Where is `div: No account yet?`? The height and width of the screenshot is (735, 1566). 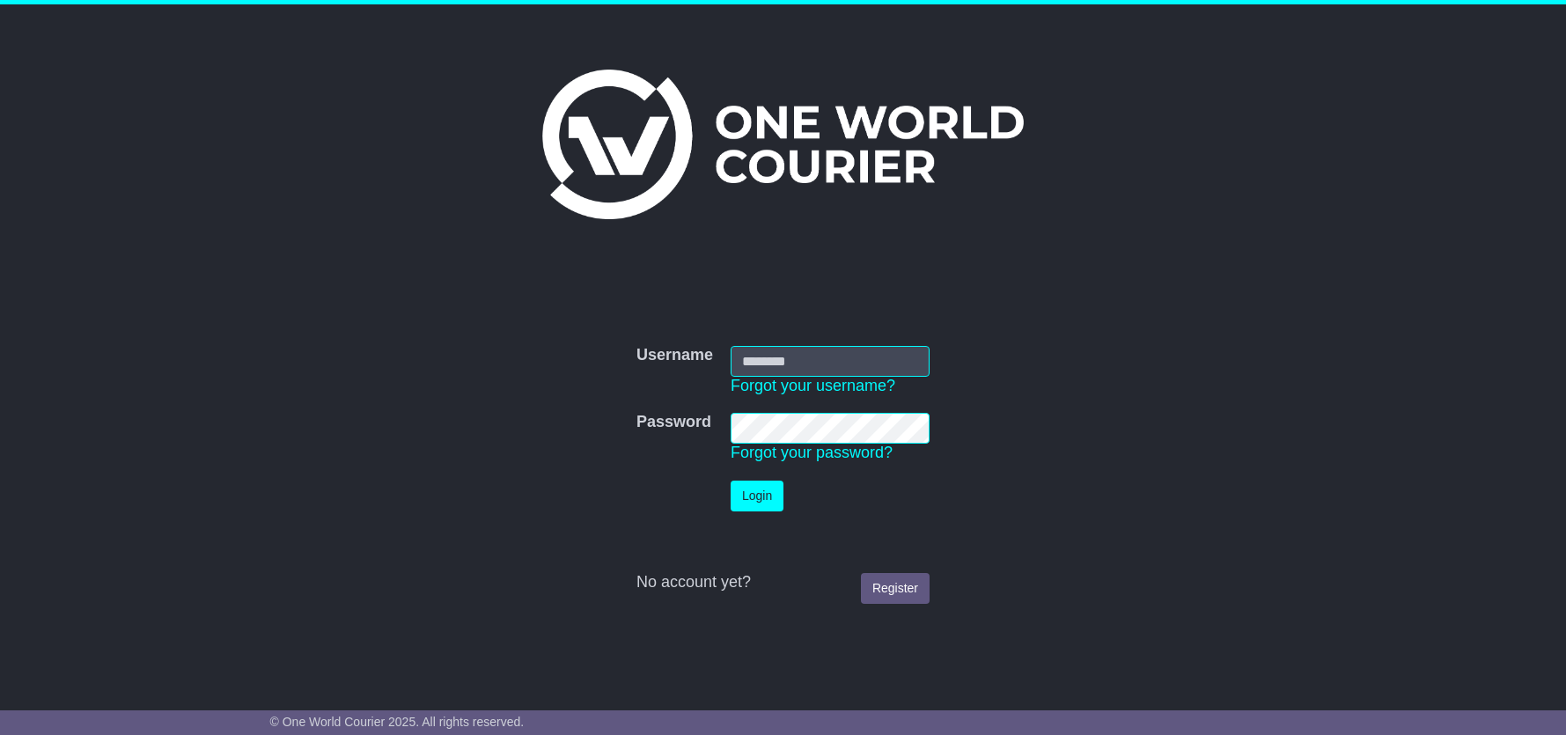
div: No account yet? is located at coordinates (783, 583).